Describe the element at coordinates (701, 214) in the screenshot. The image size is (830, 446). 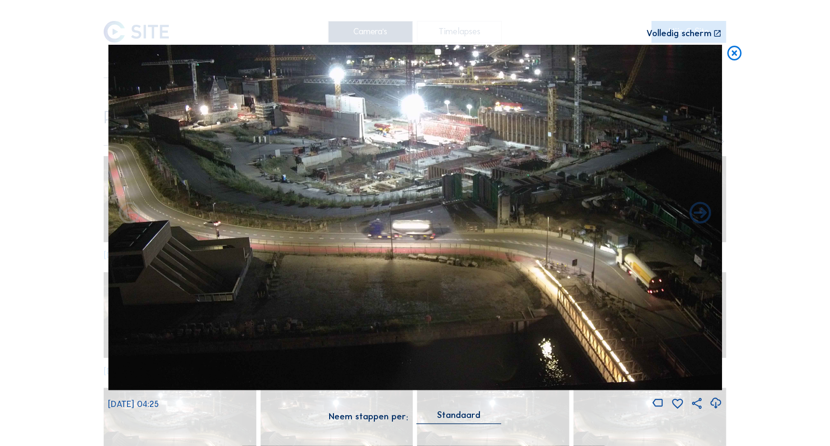
I see `i: Back` at that location.